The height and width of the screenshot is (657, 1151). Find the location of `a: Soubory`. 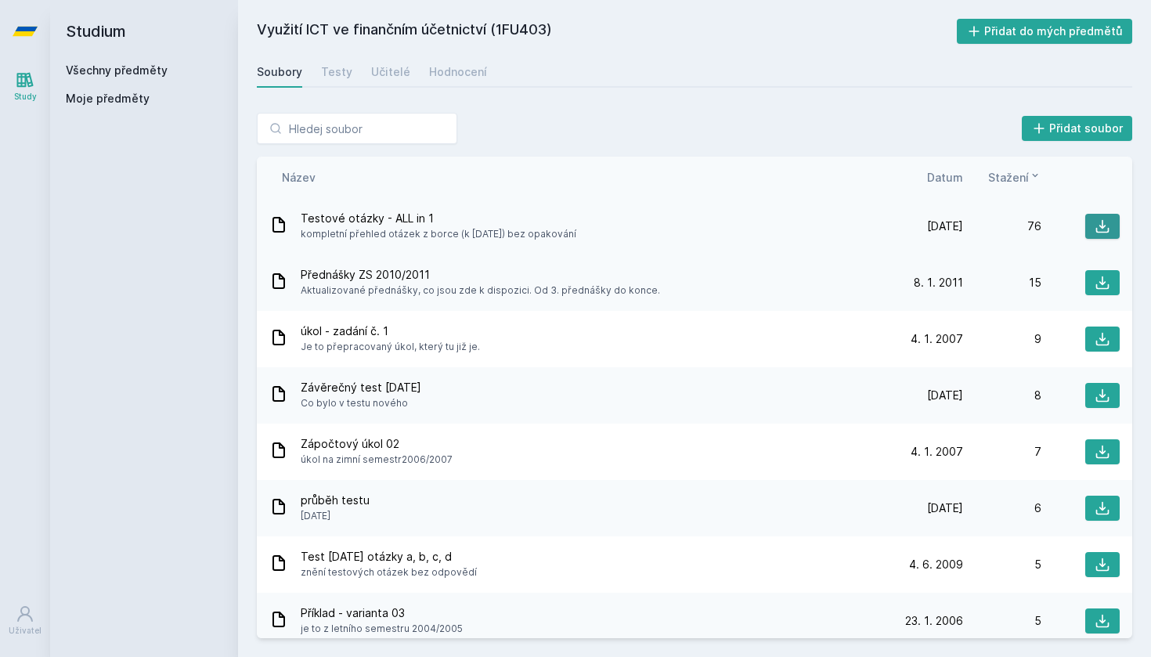

a: Soubory is located at coordinates (279, 72).